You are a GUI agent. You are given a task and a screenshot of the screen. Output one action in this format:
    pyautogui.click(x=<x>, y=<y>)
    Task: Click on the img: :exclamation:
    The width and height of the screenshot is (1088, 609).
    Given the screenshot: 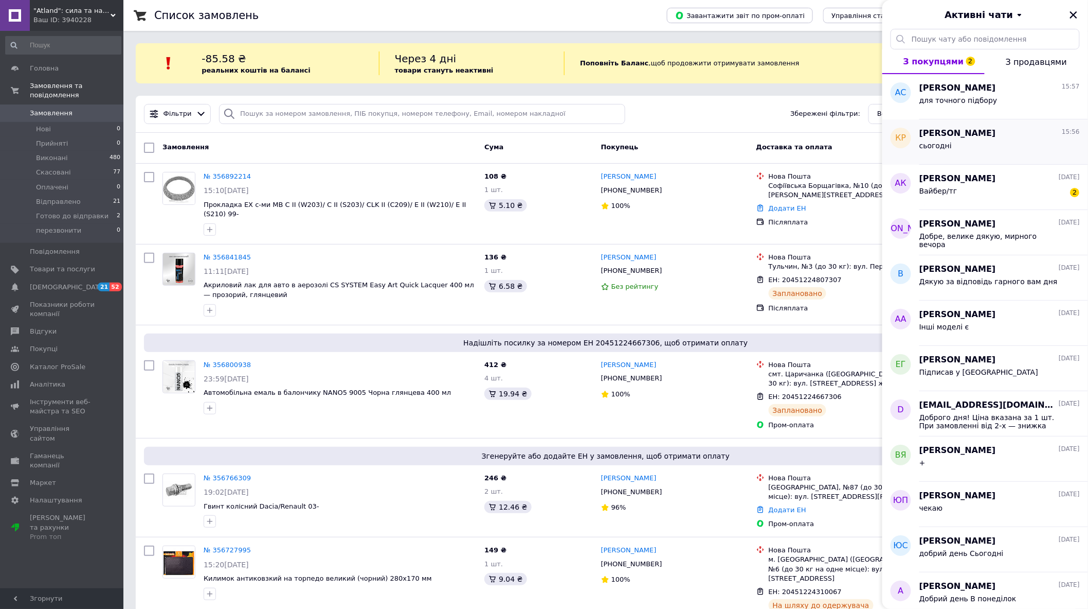 What is the action you would take?
    pyautogui.click(x=169, y=63)
    